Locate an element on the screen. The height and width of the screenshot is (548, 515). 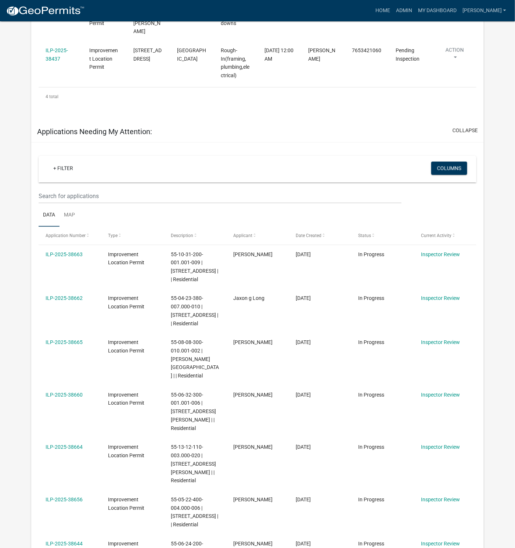
a: ILP-2025-38662 is located at coordinates (64, 298).